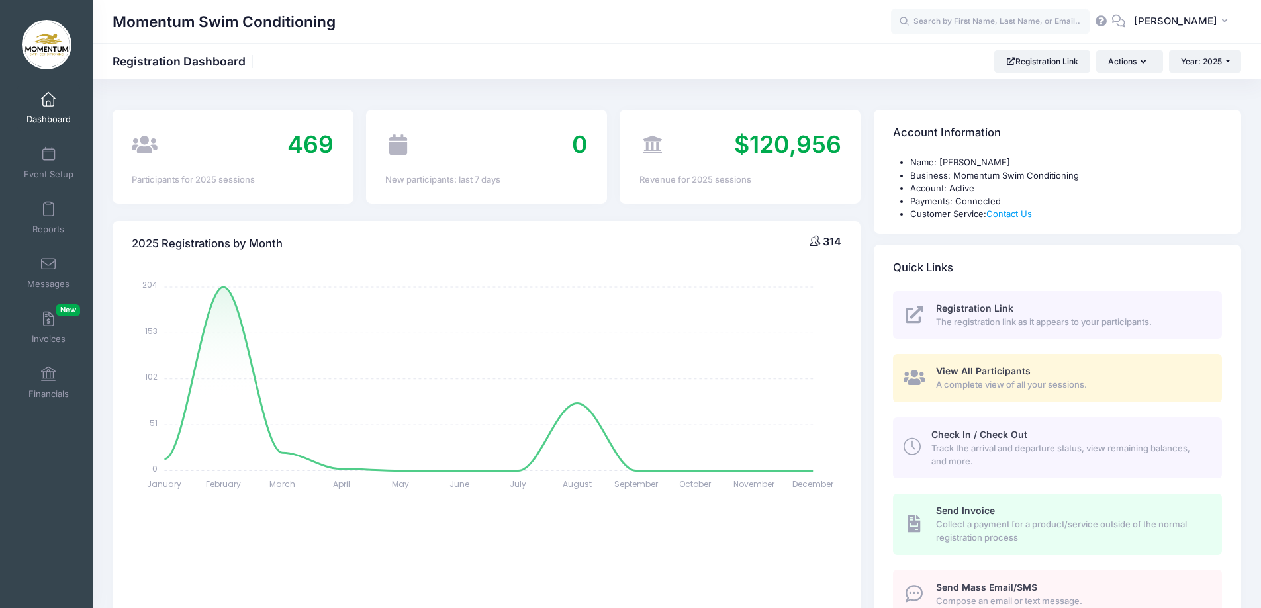  Describe the element at coordinates (1071, 322) in the screenshot. I see `span: The registration link as it appears to your participants.` at that location.